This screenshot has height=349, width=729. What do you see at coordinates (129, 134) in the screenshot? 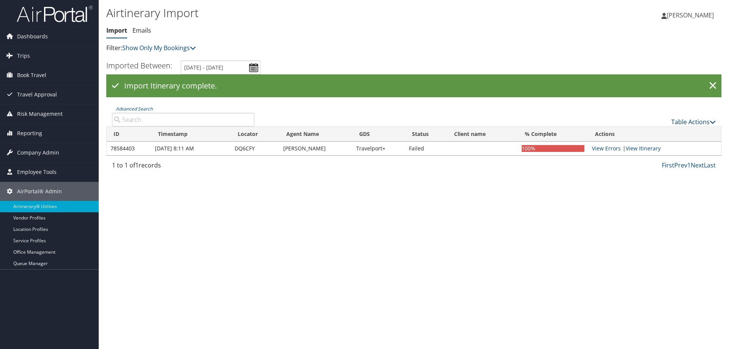
I see `th: ID: activate to sort column ascending` at bounding box center [129, 134].